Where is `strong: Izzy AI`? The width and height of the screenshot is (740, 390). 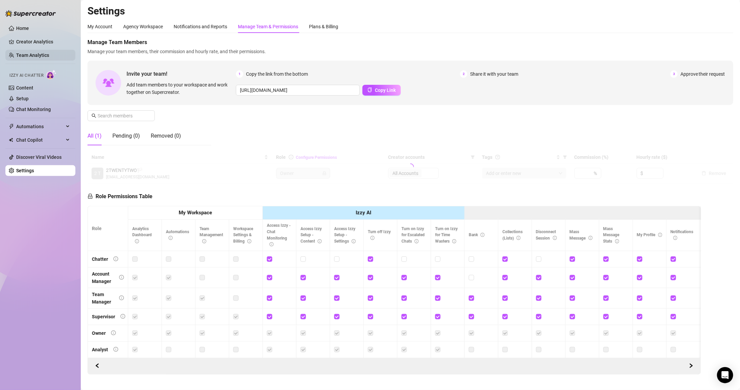 strong: Izzy AI is located at coordinates (363, 213).